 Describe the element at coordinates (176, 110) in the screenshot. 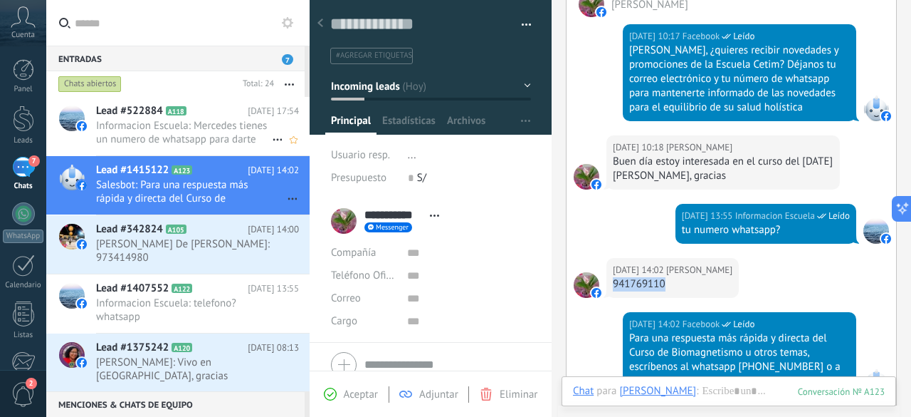

I see `span: A118` at that location.